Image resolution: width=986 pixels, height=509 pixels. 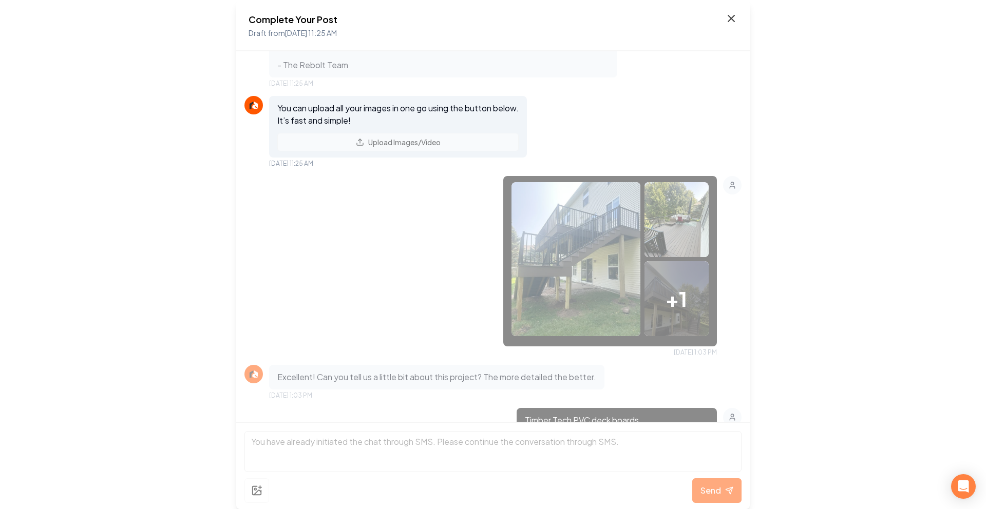 I want to click on span: + 1, so click(x=676, y=299).